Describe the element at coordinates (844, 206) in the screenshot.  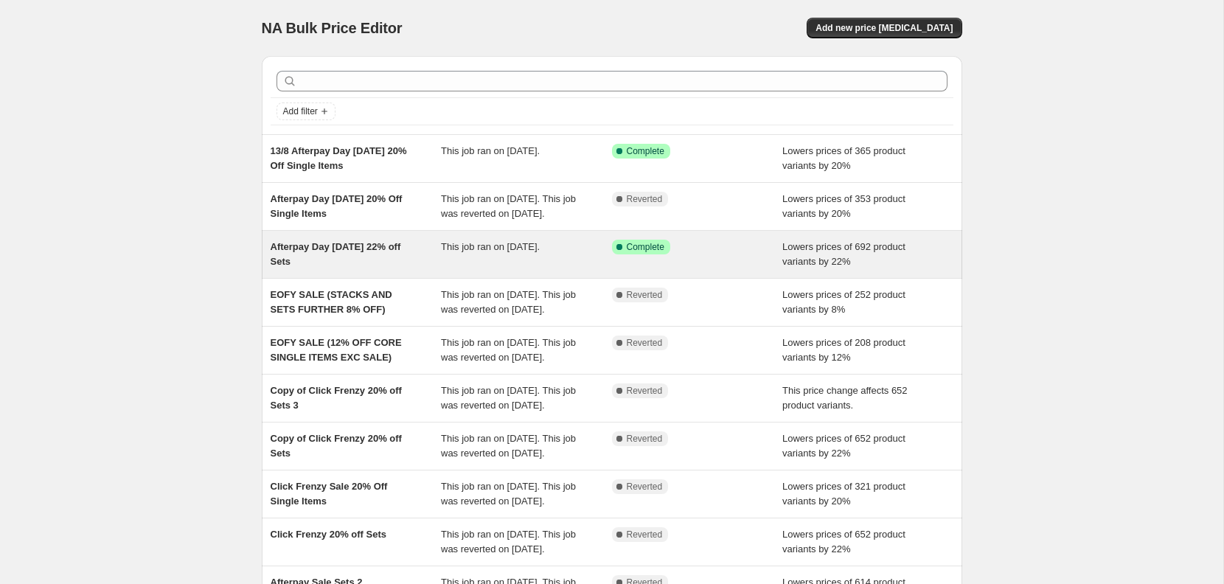
I see `span: Lowers prices of 353 product variants by 20%` at that location.